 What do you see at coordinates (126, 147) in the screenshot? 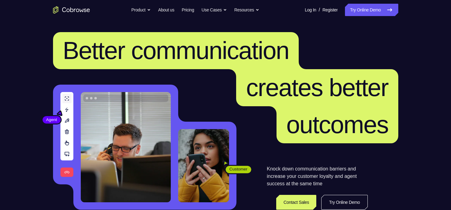
I see `img: A customer support agent talking on the phone` at bounding box center [126, 147].